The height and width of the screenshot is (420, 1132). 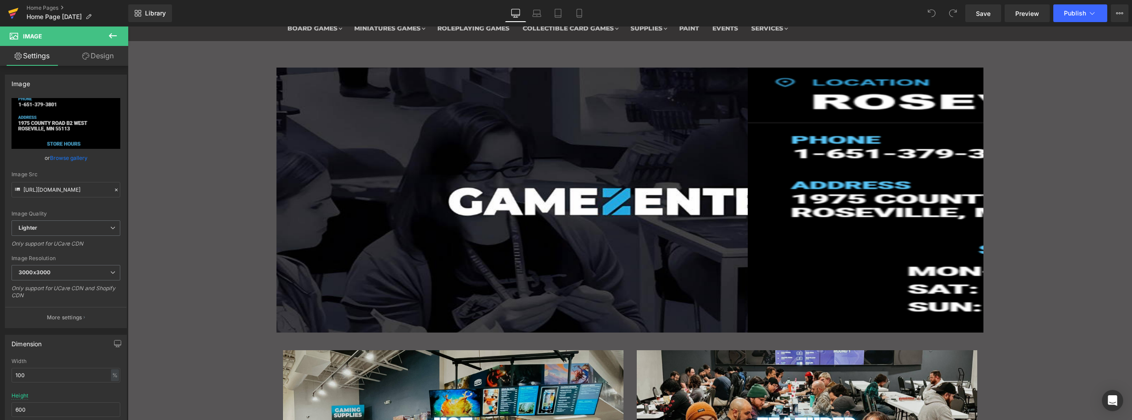 What do you see at coordinates (1080, 13) in the screenshot?
I see `button: Publish` at bounding box center [1080, 13].